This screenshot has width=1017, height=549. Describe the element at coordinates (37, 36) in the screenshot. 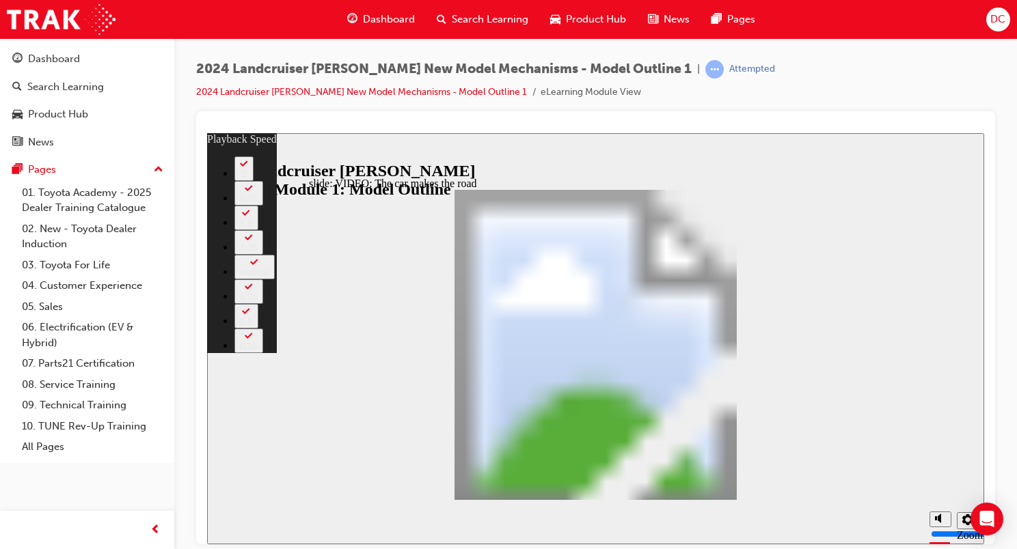

I see `button: 2` at that location.